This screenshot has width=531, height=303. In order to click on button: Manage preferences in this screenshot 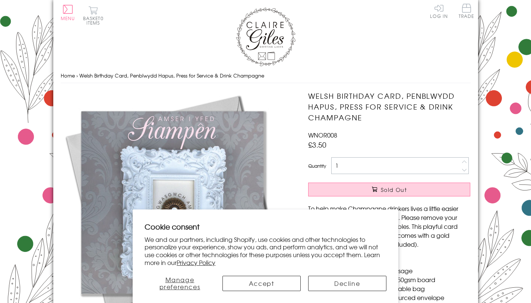, I will do `click(179, 283)`.